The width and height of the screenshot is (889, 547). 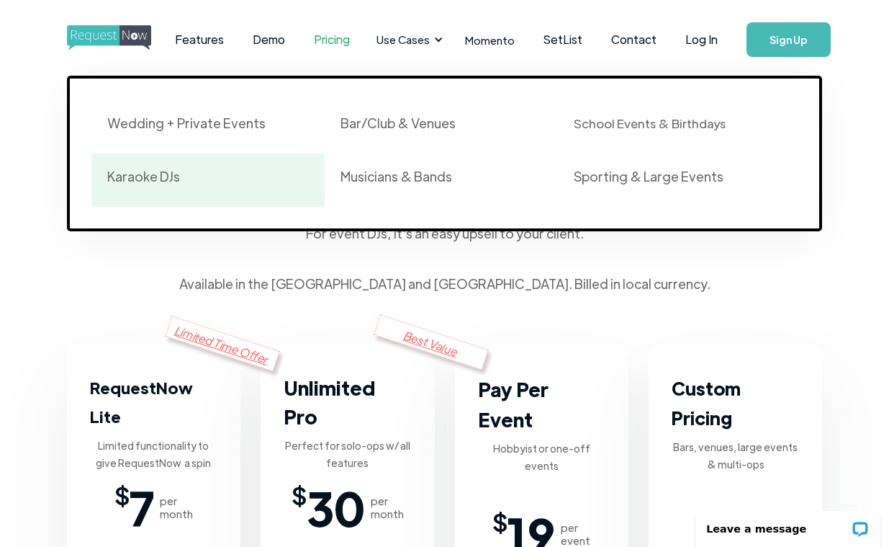 I want to click on a: School Events & Birthdays, so click(x=675, y=127).